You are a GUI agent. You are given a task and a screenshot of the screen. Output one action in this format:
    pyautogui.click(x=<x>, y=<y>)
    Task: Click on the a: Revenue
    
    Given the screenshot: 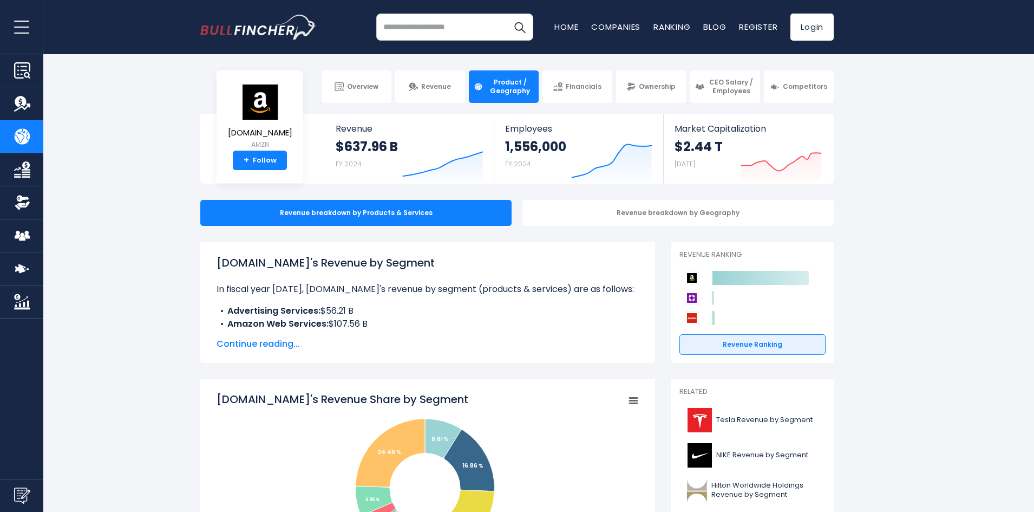 What is the action you would take?
    pyautogui.click(x=430, y=87)
    